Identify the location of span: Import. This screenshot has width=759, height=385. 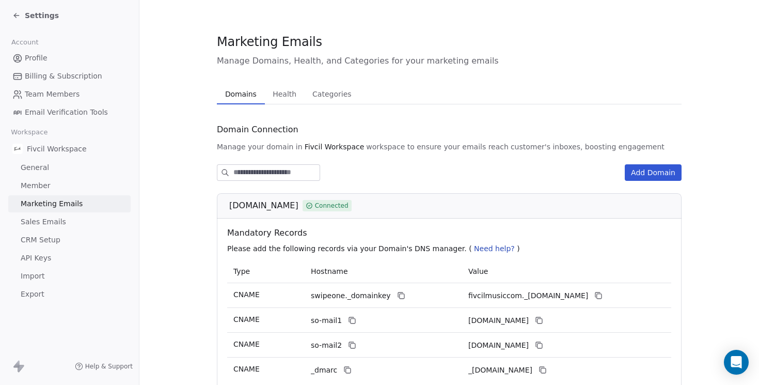
(33, 276).